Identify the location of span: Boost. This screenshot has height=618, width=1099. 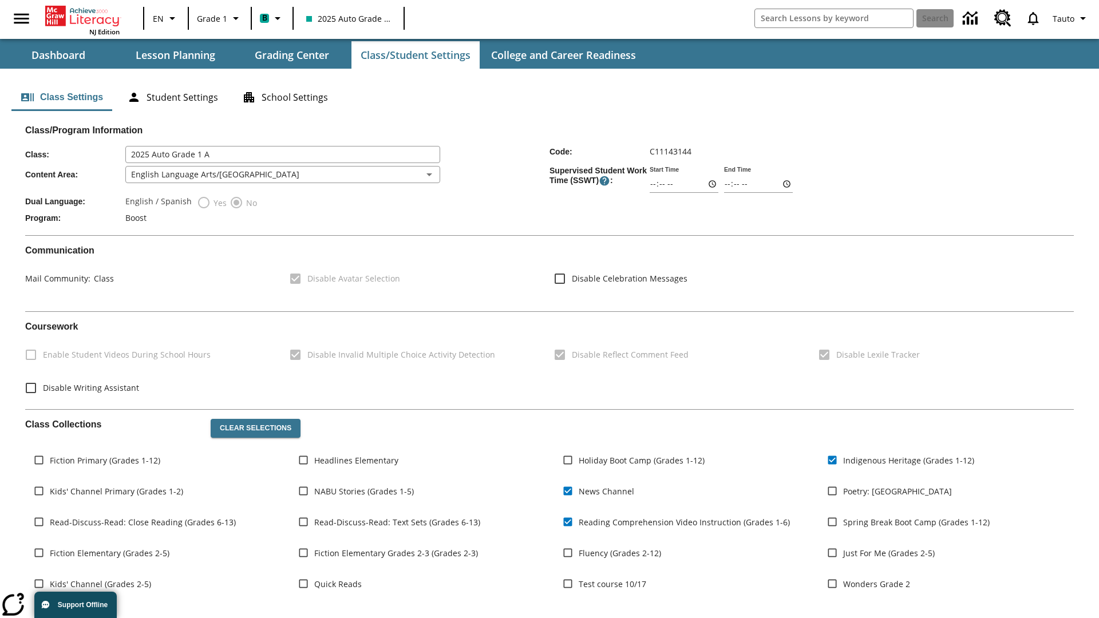
(136, 218).